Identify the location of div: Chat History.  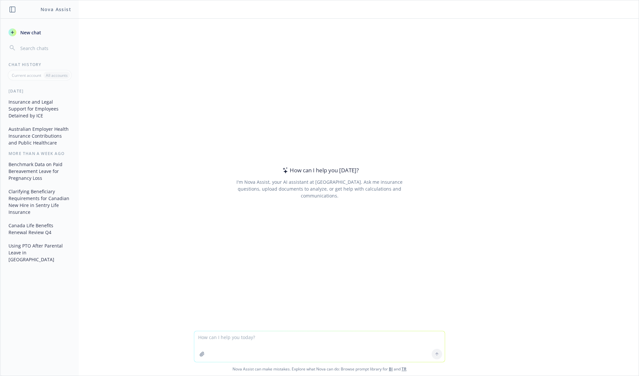
(40, 64).